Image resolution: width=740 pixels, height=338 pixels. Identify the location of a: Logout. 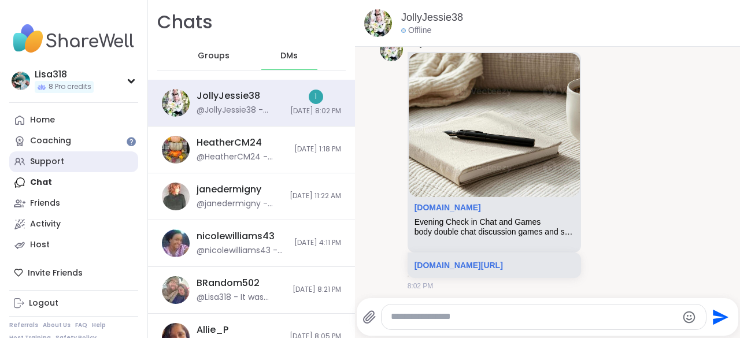
(73, 303).